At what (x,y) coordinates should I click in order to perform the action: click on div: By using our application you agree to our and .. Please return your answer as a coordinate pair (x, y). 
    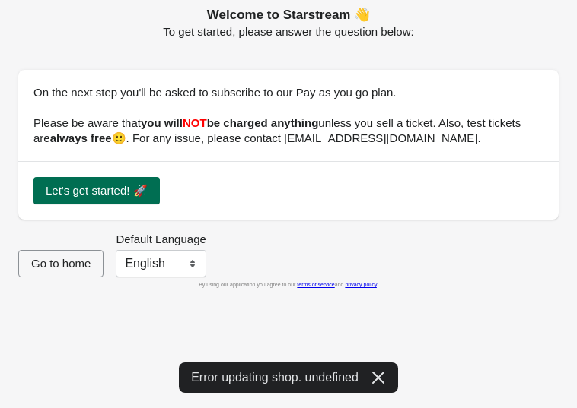
    Looking at the image, I should click on (288, 285).